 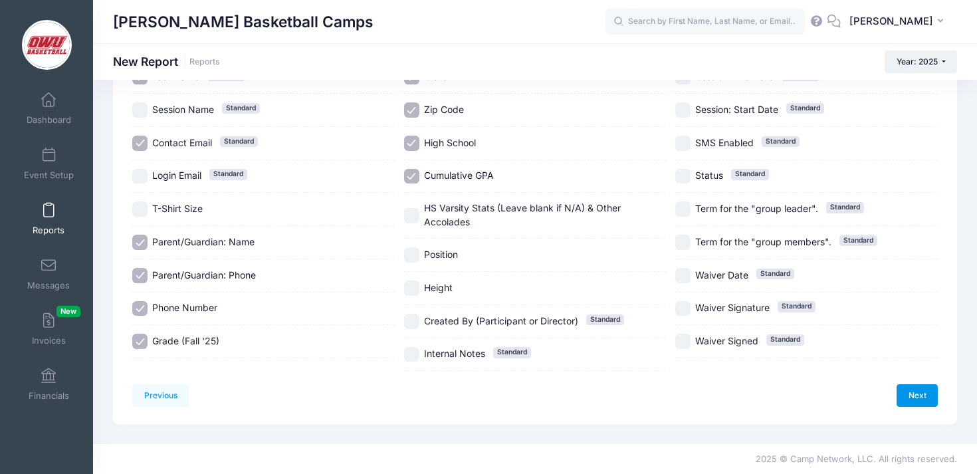 I want to click on span: Waiver Signature, so click(x=732, y=307).